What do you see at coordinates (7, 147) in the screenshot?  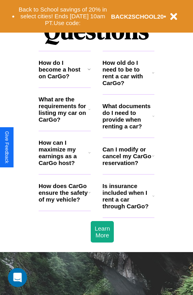 I see `div: Give Feedback` at bounding box center [7, 147].